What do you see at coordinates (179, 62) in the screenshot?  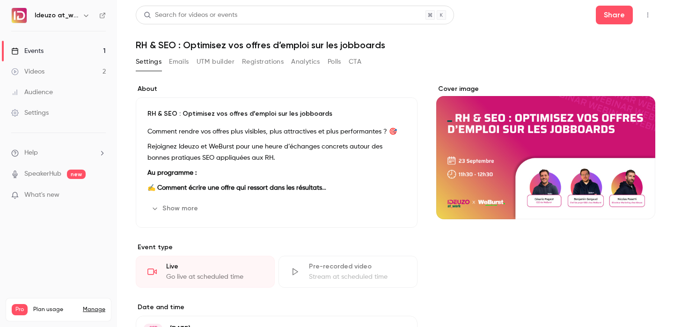 I see `button: Emails` at bounding box center [179, 62].